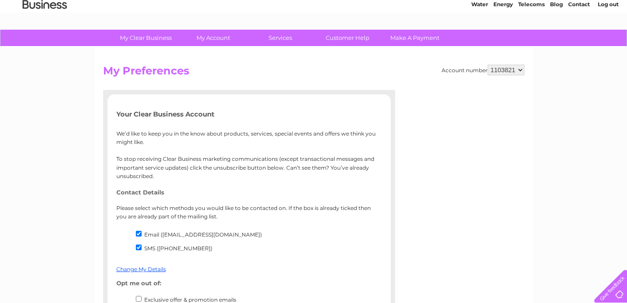 This screenshot has width=627, height=303. What do you see at coordinates (249, 192) in the screenshot?
I see `h4: Contact Details` at bounding box center [249, 192].